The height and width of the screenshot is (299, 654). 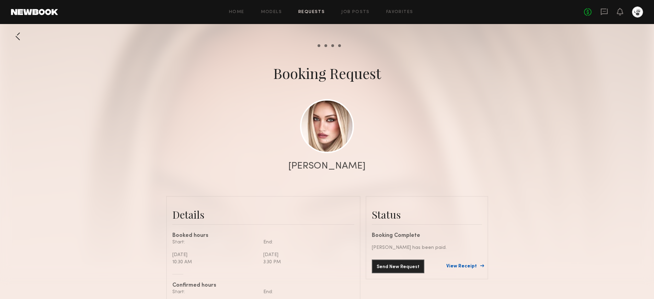 I want to click on a: Home, so click(x=236, y=12).